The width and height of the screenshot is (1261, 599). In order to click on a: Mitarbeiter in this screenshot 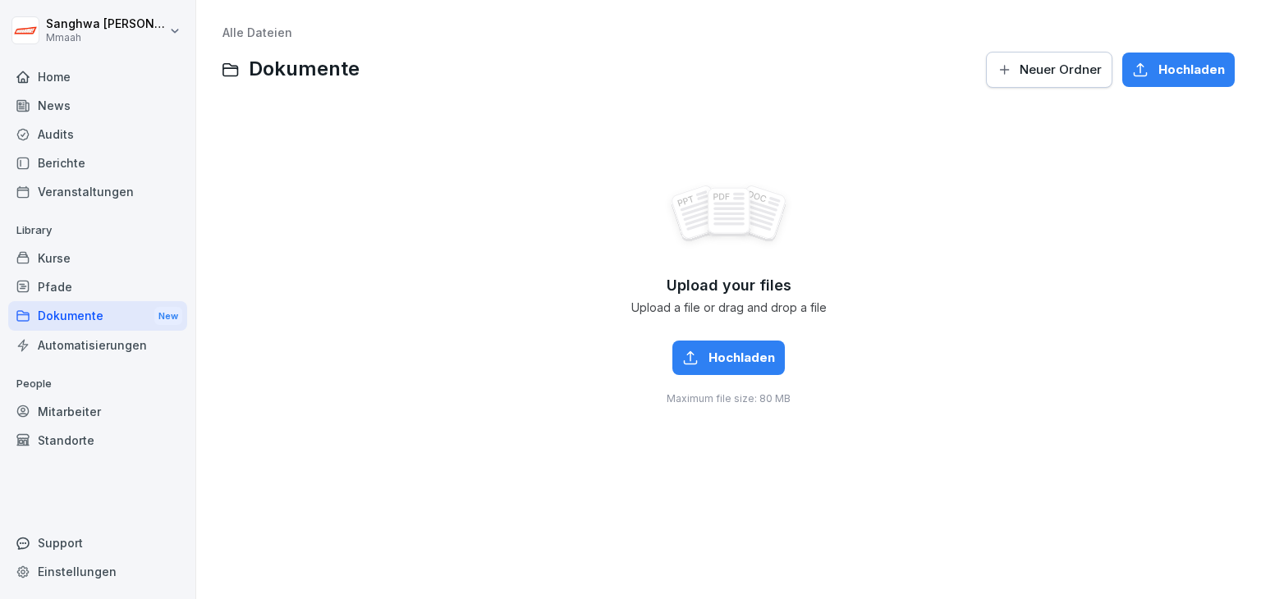, I will do `click(98, 411)`.